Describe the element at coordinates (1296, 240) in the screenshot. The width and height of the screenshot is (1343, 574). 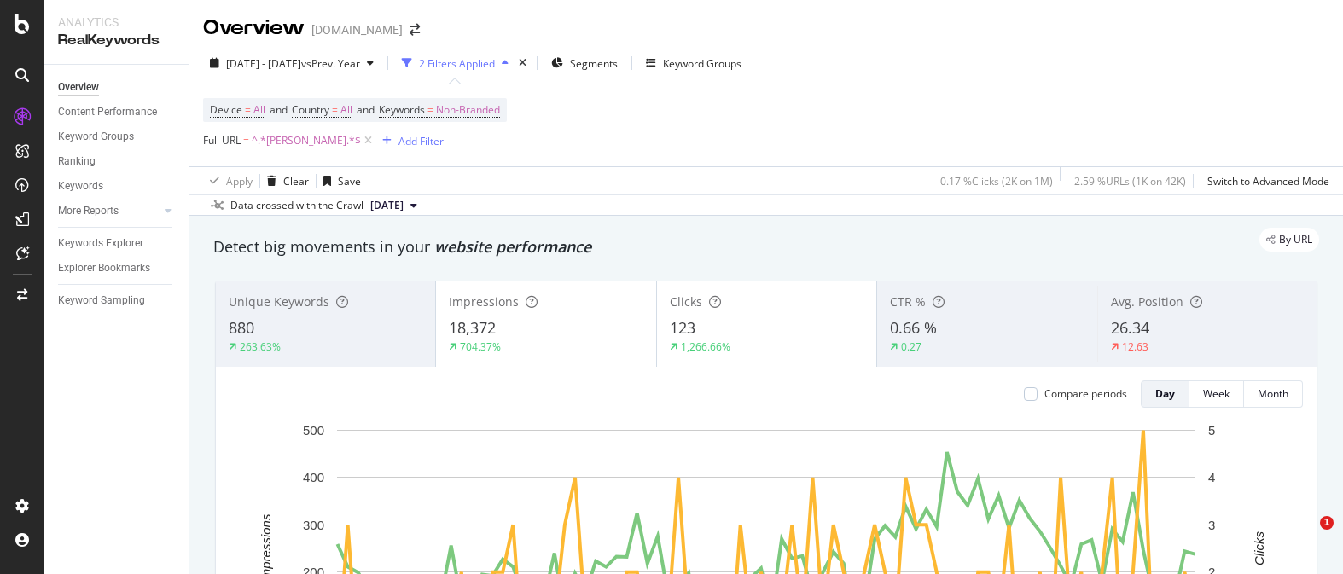
I see `span: By URL` at that location.